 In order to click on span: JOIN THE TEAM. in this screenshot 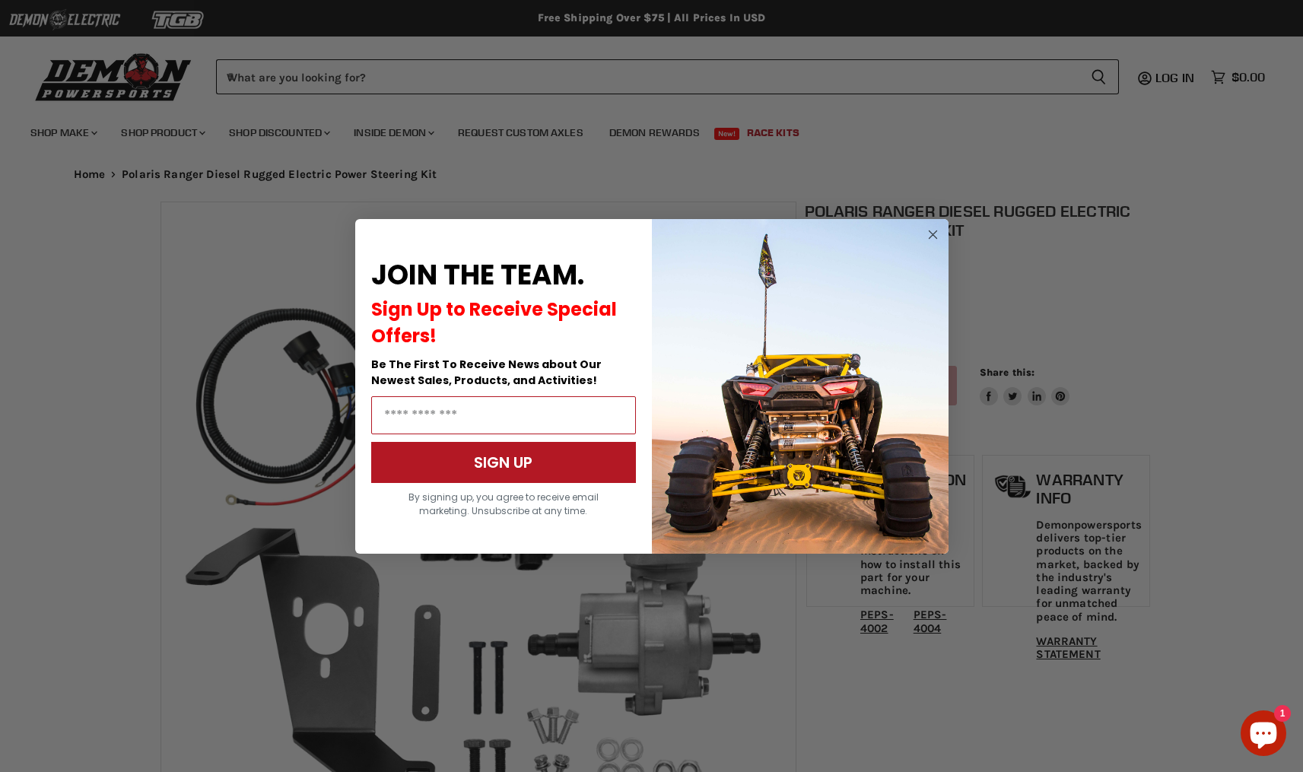, I will do `click(478, 275)`.